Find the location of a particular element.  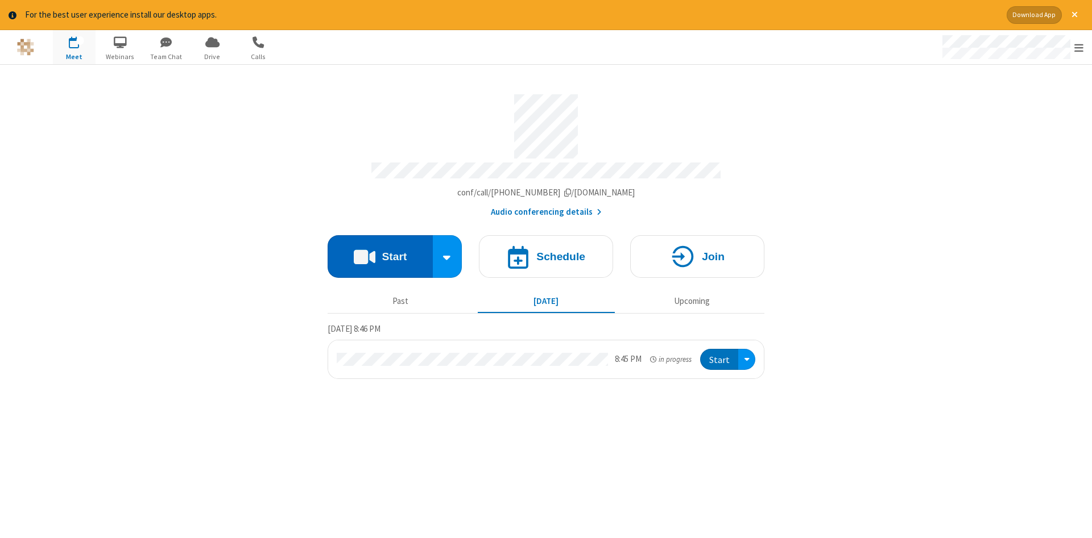

span: Webinars is located at coordinates (120, 57).